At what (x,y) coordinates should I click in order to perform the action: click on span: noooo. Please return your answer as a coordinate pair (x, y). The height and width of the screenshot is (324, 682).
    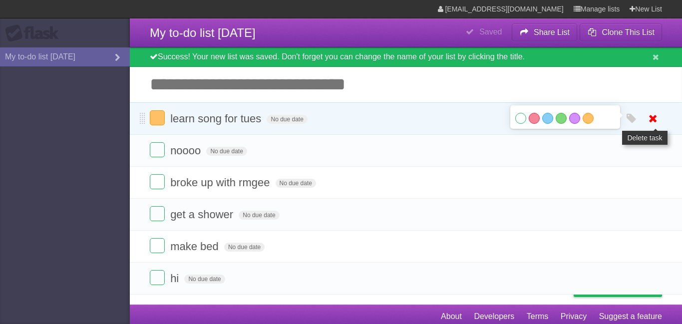
    Looking at the image, I should click on (187, 150).